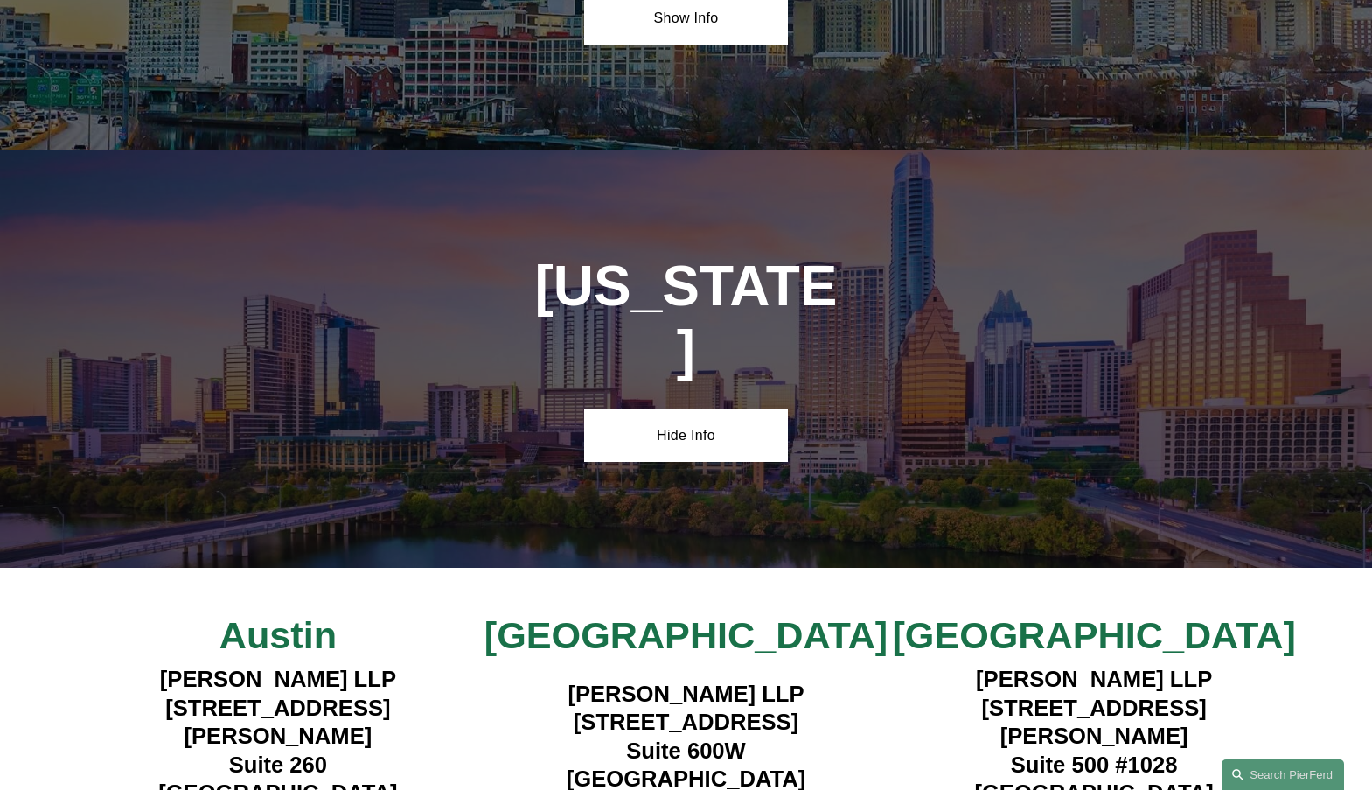  I want to click on a: Hide Info, so click(686, 436).